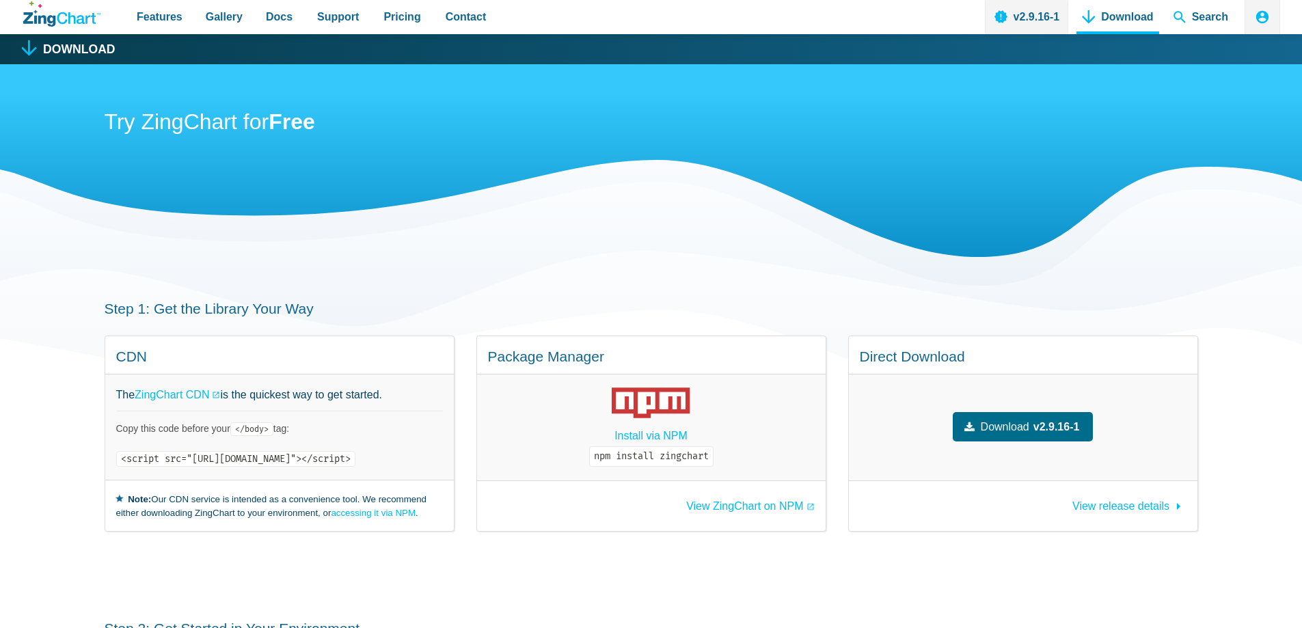 Image resolution: width=1302 pixels, height=628 pixels. What do you see at coordinates (402, 16) in the screenshot?
I see `span: Pricing` at bounding box center [402, 16].